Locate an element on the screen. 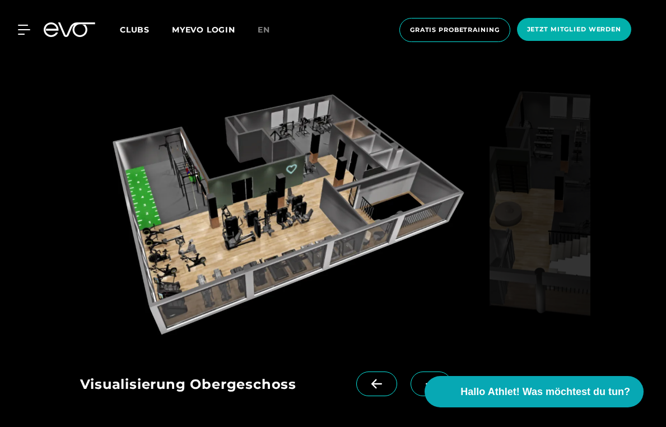 This screenshot has height=427, width=666. a: Gratis Probetraining is located at coordinates (455, 30).